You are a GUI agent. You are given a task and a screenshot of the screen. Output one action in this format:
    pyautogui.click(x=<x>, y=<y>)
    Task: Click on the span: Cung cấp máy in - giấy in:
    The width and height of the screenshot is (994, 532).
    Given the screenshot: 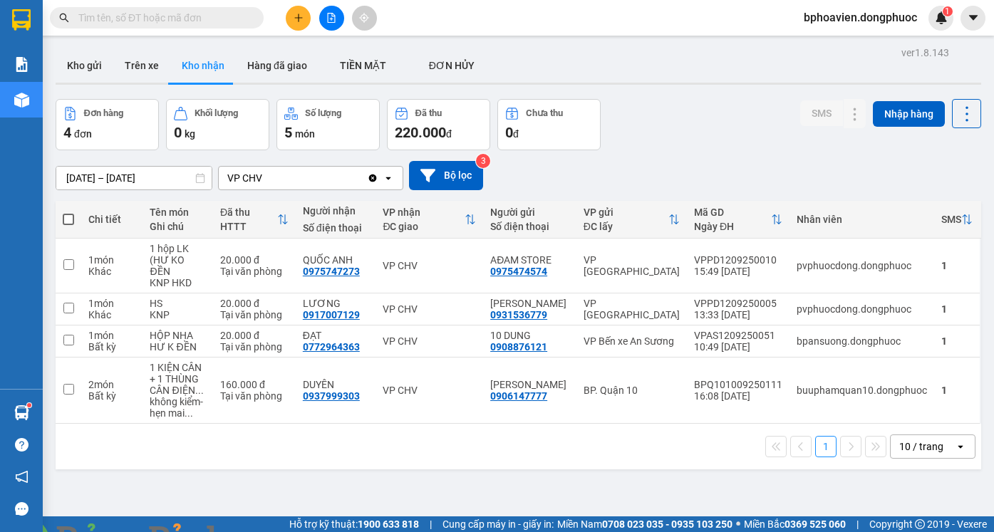 What is the action you would take?
    pyautogui.click(x=498, y=524)
    